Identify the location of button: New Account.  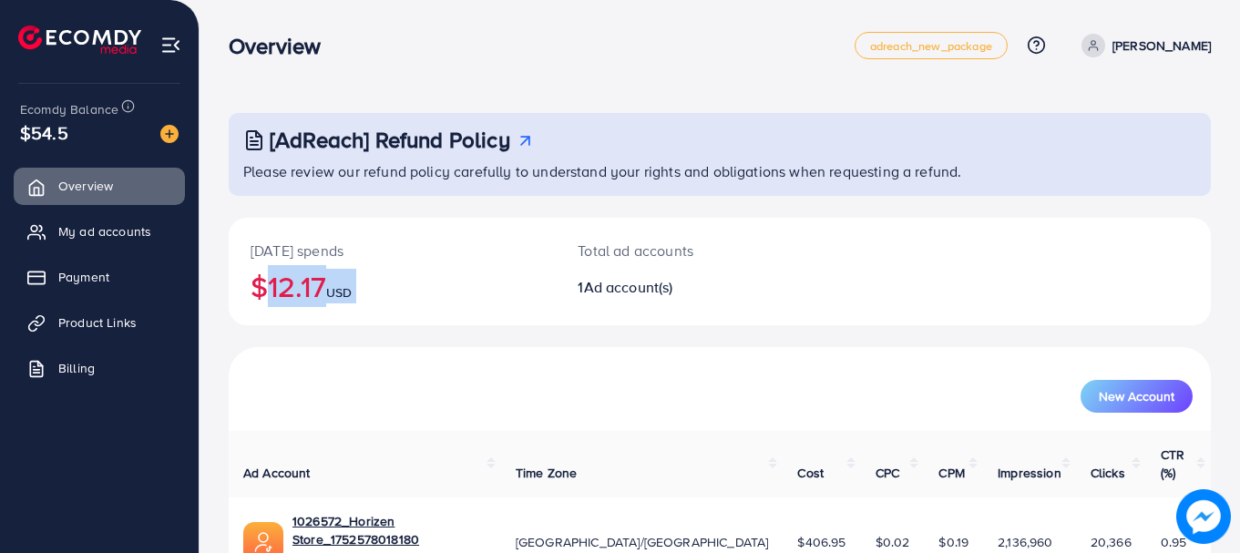
(1136, 396).